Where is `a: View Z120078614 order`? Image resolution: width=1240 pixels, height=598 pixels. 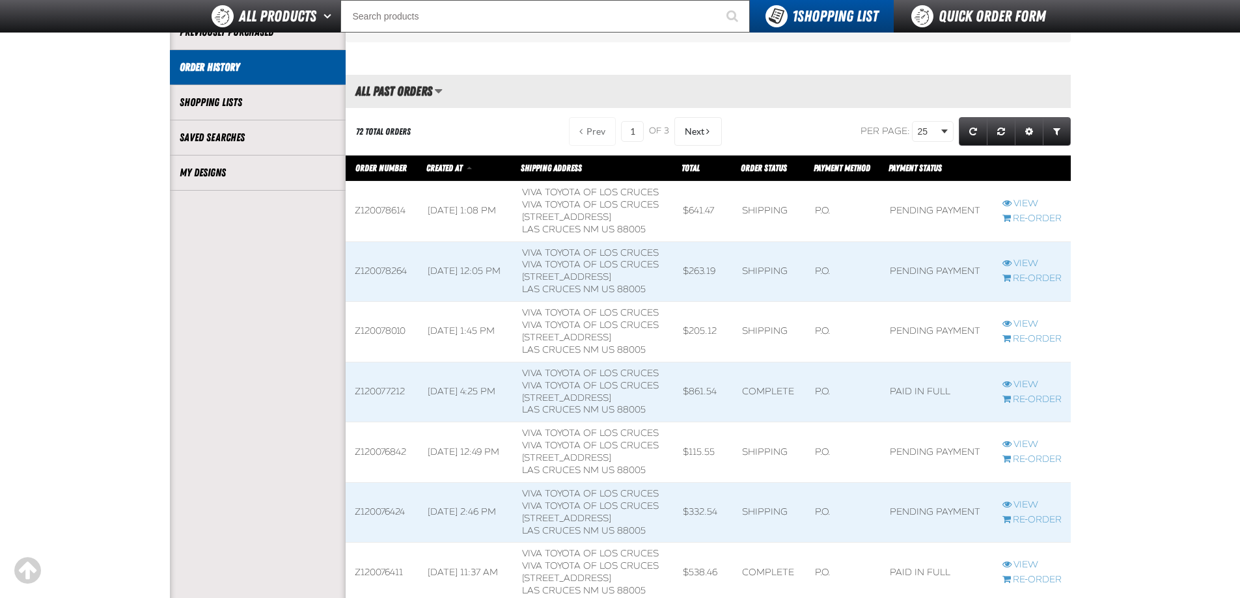 a: View Z120078614 order is located at coordinates (1032, 204).